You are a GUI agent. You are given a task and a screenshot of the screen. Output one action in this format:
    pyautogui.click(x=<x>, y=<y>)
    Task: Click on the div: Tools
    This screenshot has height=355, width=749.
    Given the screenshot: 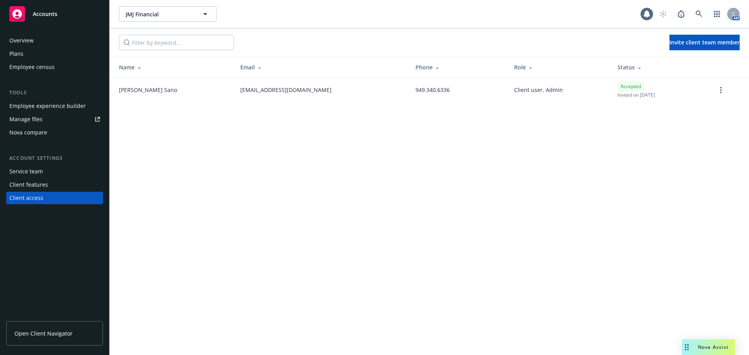 What is the action you would take?
    pyautogui.click(x=55, y=93)
    